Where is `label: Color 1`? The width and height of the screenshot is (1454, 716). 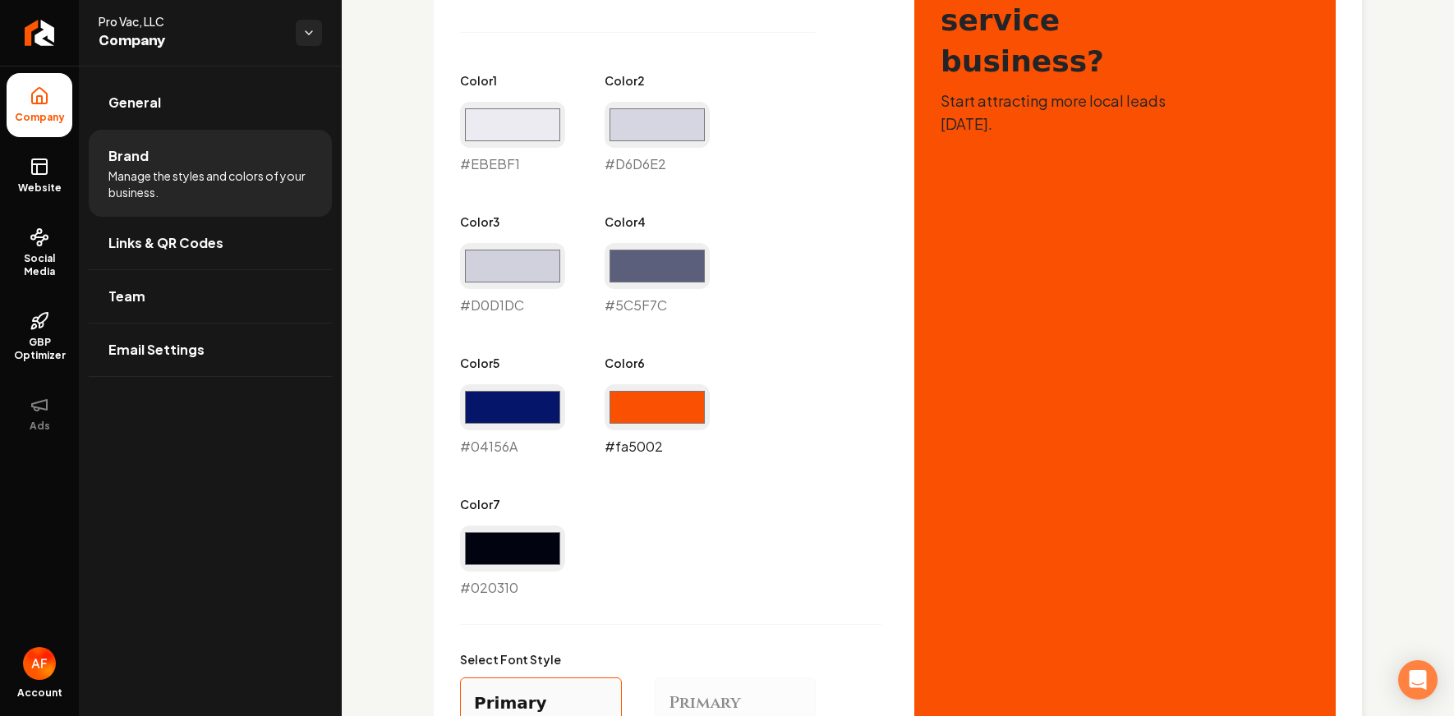 label: Color 1 is located at coordinates (513, 80).